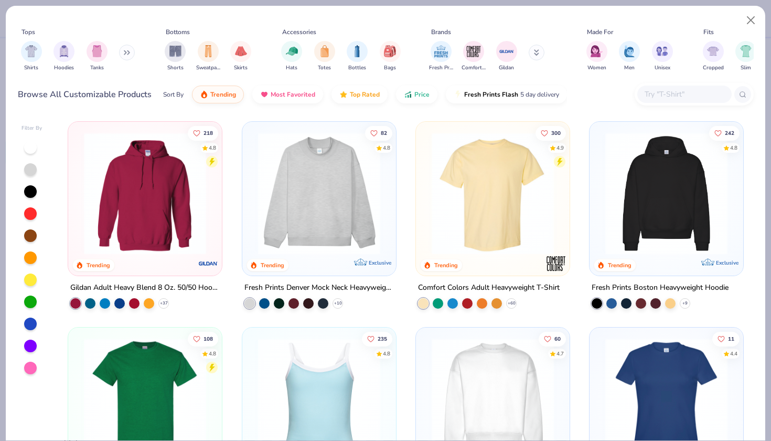 The width and height of the screenshot is (771, 441). What do you see at coordinates (319, 193) in the screenshot?
I see `img: f5d85501-0dbb-4ee4-b115-c08fa3845d83` at bounding box center [319, 193].